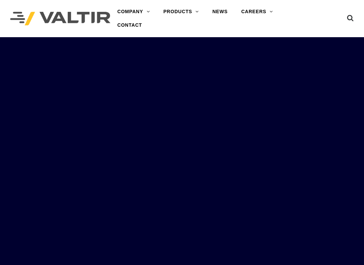  I want to click on a: PRODUCTS, so click(181, 12).